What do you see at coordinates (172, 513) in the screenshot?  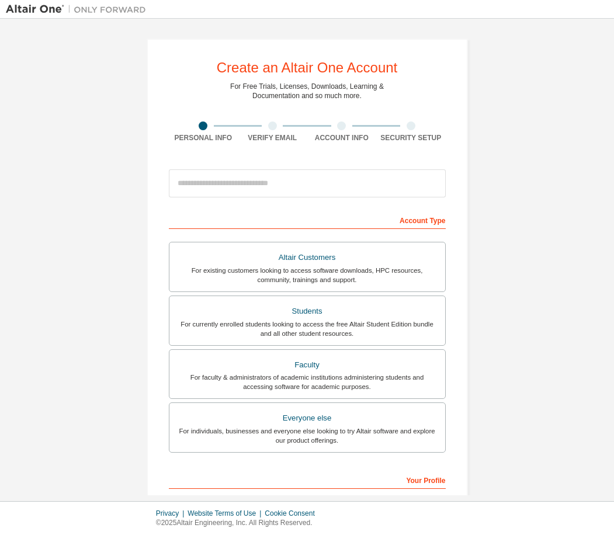 I see `div: Privacy` at bounding box center [172, 513].